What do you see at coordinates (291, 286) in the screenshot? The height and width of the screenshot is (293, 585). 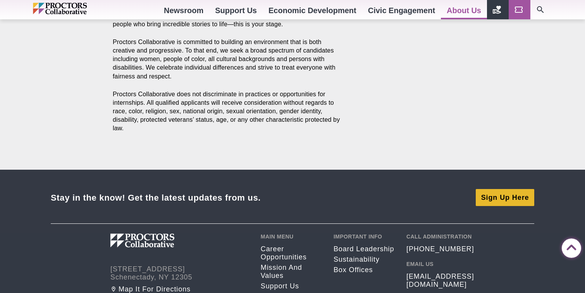 I see `a: Support Us` at bounding box center [291, 286].